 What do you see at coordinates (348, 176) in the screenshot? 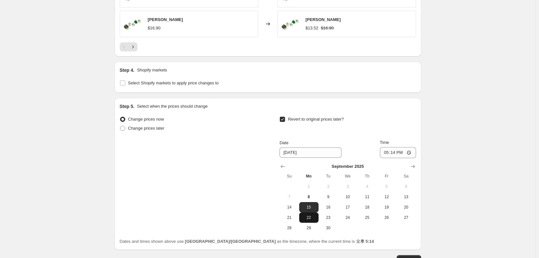
I see `th: Wednesday` at bounding box center [348, 176].